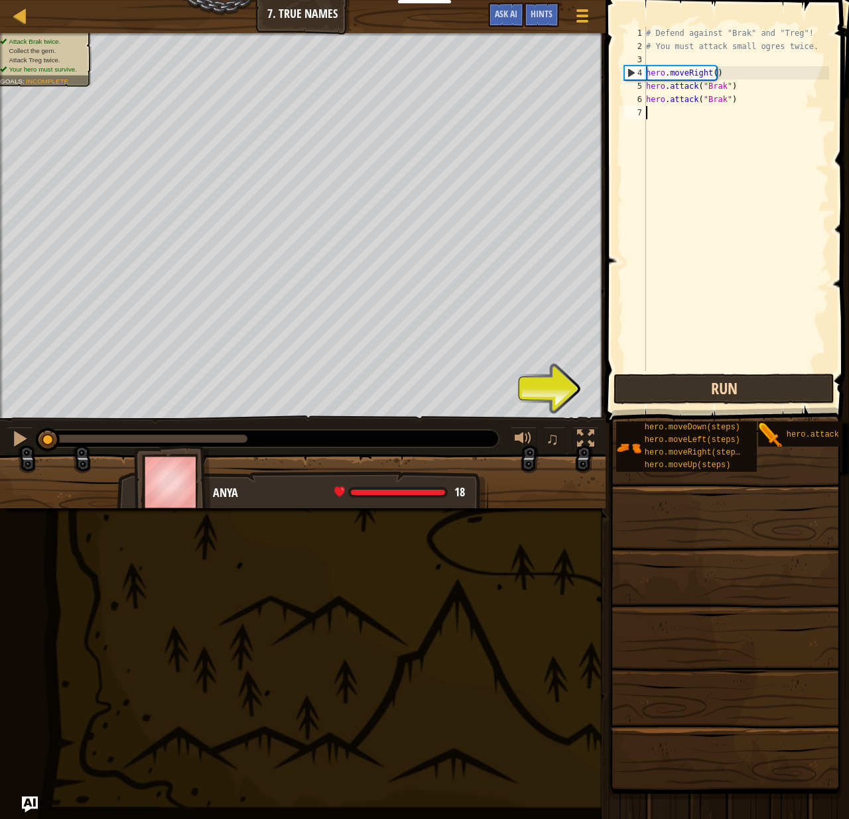 This screenshot has width=849, height=819. What do you see at coordinates (399, 493) in the screenshot?
I see `div: health: 18 / 18` at bounding box center [399, 493].